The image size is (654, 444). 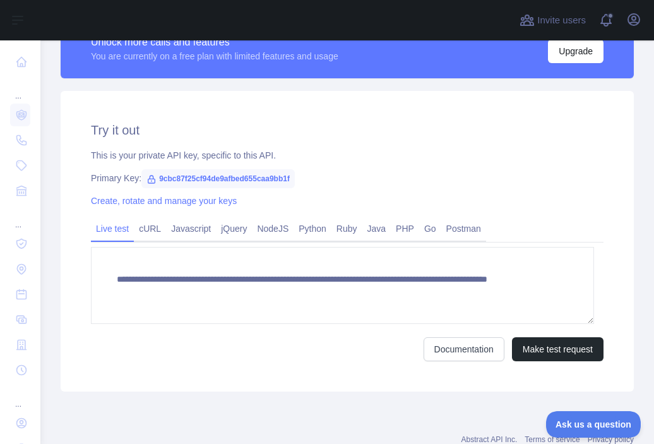 I want to click on a: Postman, so click(x=463, y=228).